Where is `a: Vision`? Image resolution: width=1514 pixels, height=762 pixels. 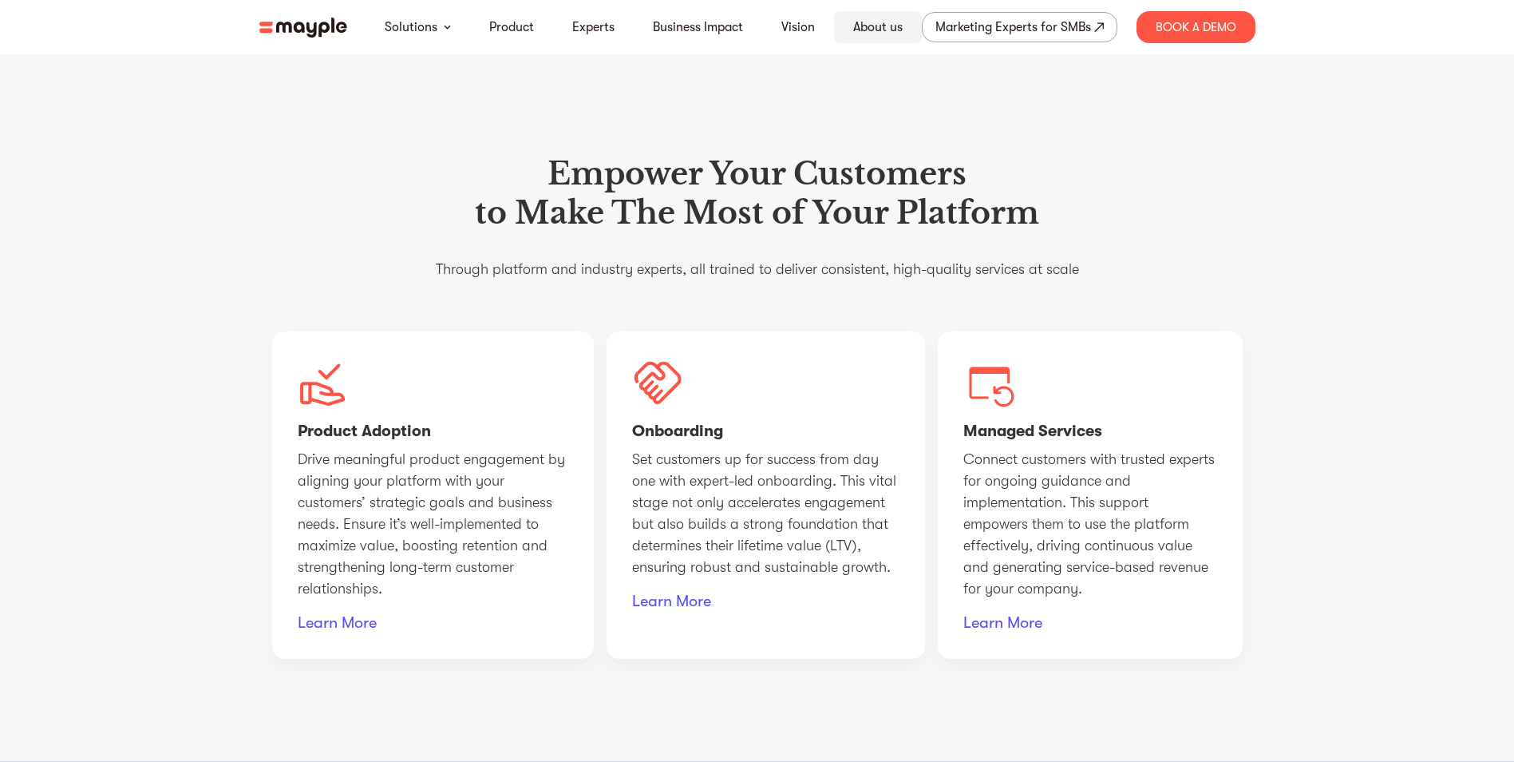
a: Vision is located at coordinates (798, 27).